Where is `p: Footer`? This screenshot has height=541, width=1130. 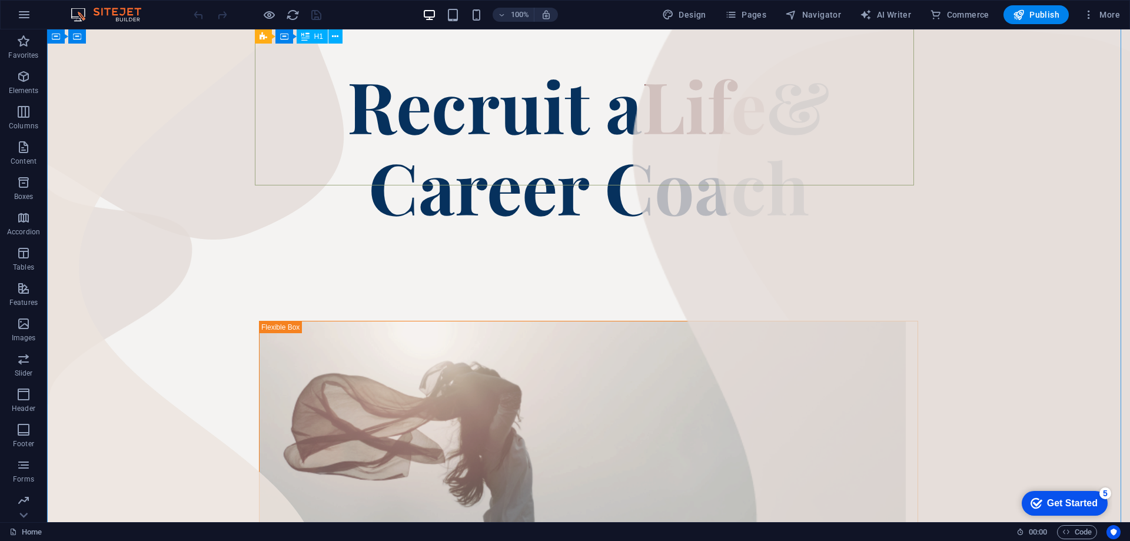
p: Footer is located at coordinates (24, 444).